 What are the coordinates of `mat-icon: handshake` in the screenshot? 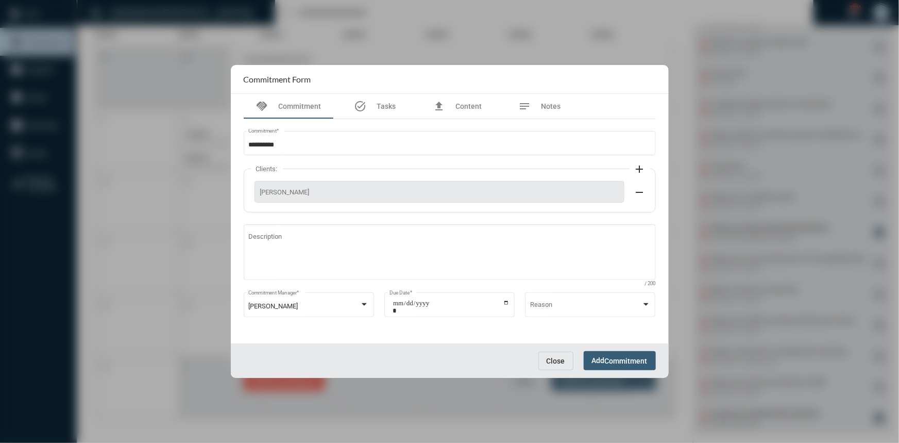 It's located at (262, 106).